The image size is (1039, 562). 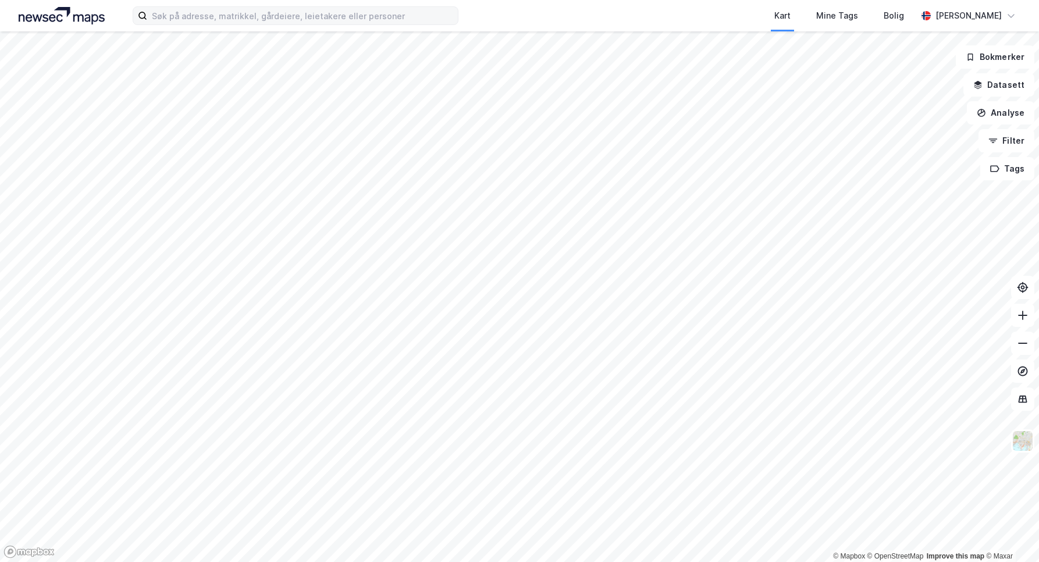 What do you see at coordinates (1006, 141) in the screenshot?
I see `button: Filter` at bounding box center [1006, 141].